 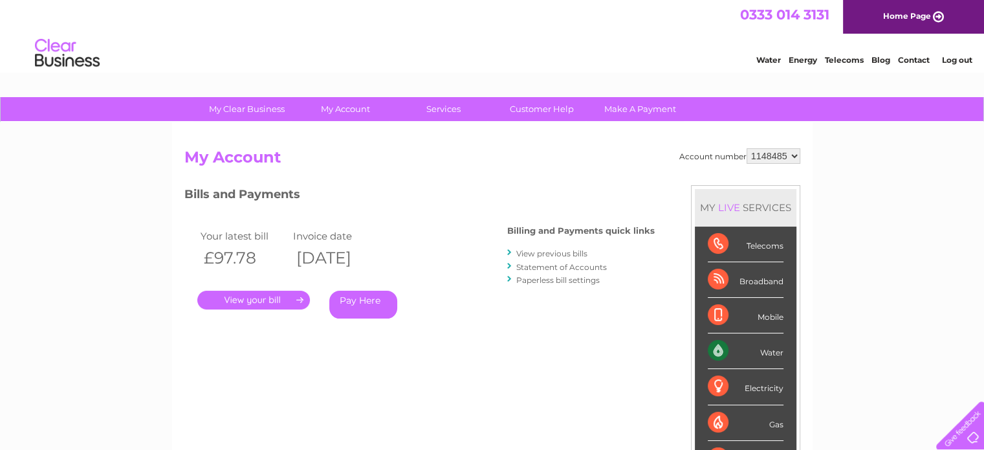 I want to click on div: Broadband, so click(x=745, y=280).